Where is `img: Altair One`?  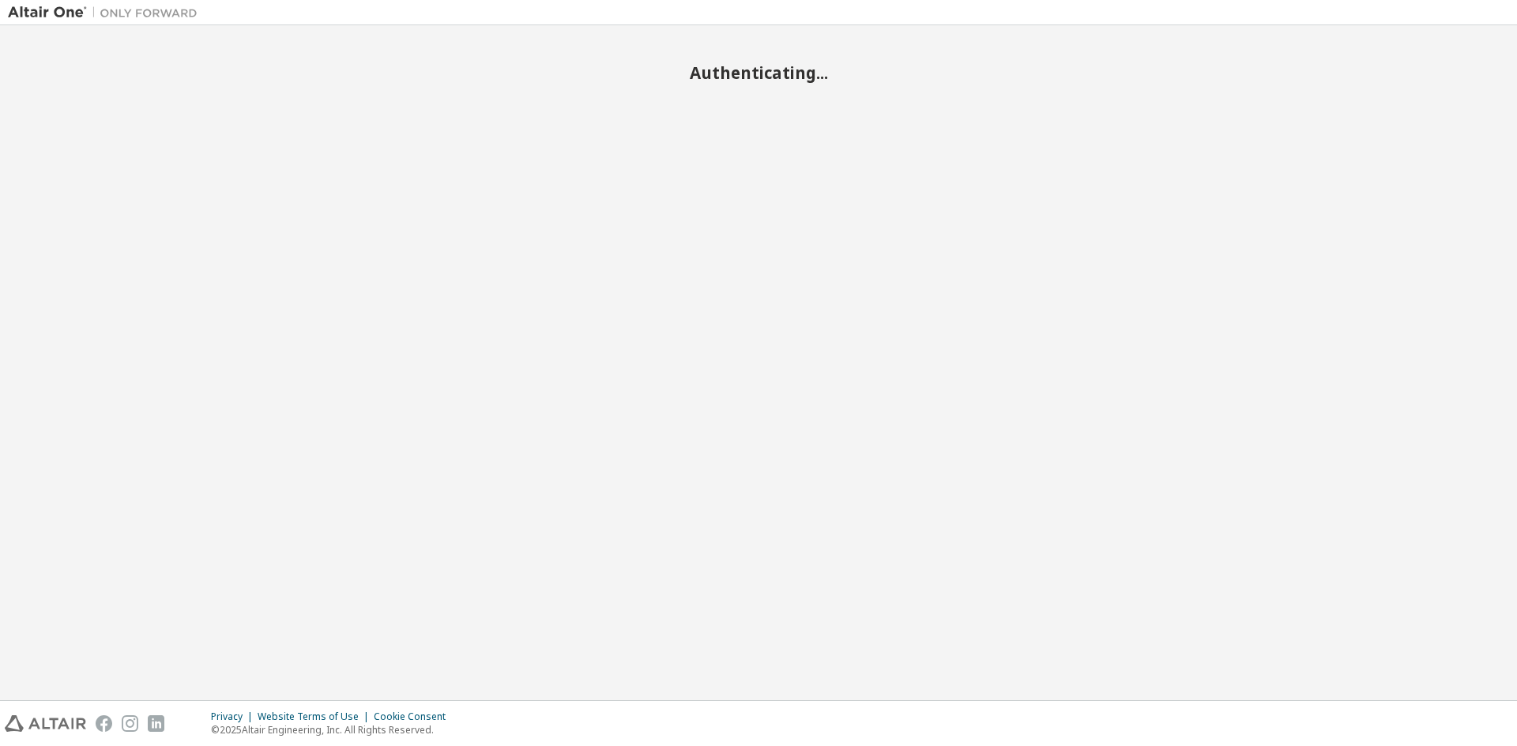 img: Altair One is located at coordinates (107, 13).